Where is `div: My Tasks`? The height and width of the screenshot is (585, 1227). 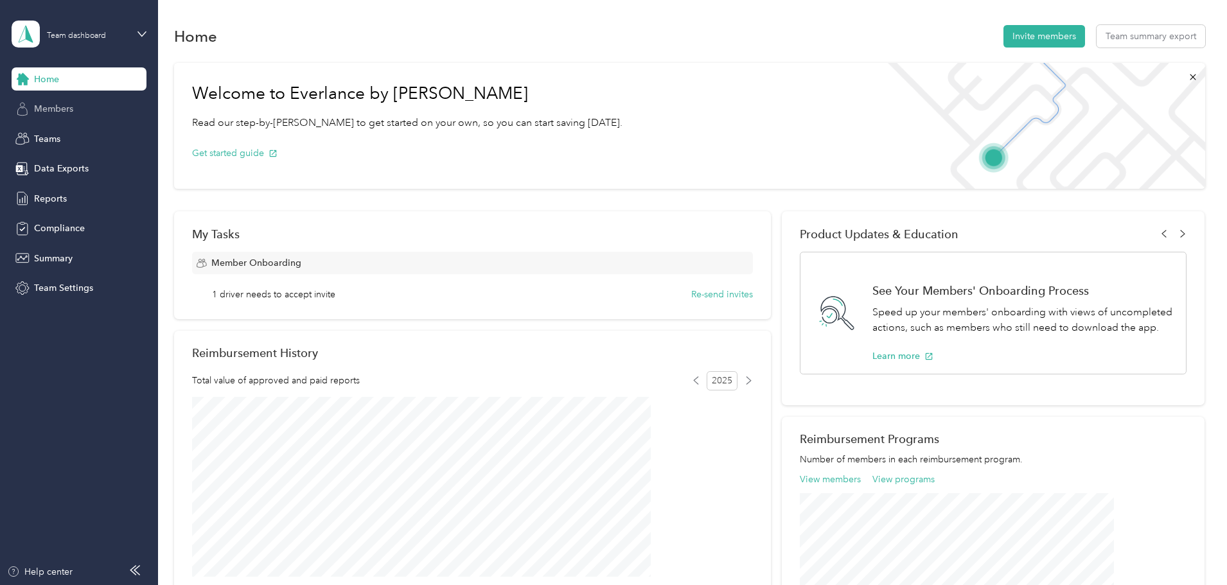 div: My Tasks is located at coordinates (472, 234).